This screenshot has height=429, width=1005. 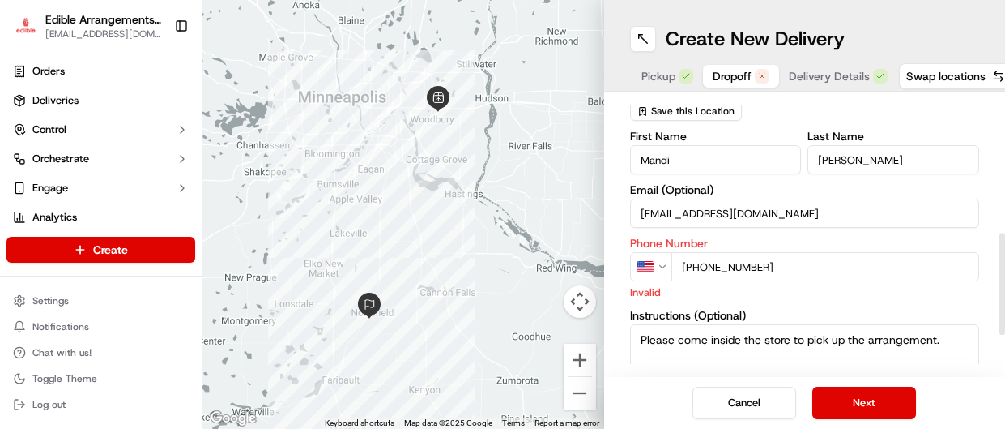 I want to click on input: Enter first name, so click(x=716, y=160).